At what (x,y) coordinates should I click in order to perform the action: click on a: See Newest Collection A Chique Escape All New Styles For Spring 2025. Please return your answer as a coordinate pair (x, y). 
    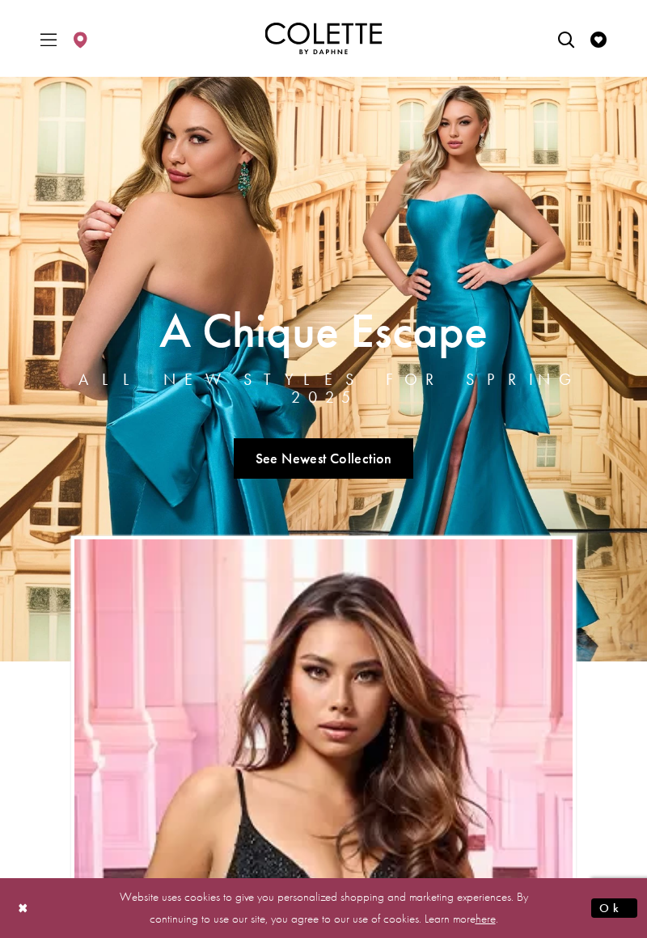
    Looking at the image, I should click on (323, 458).